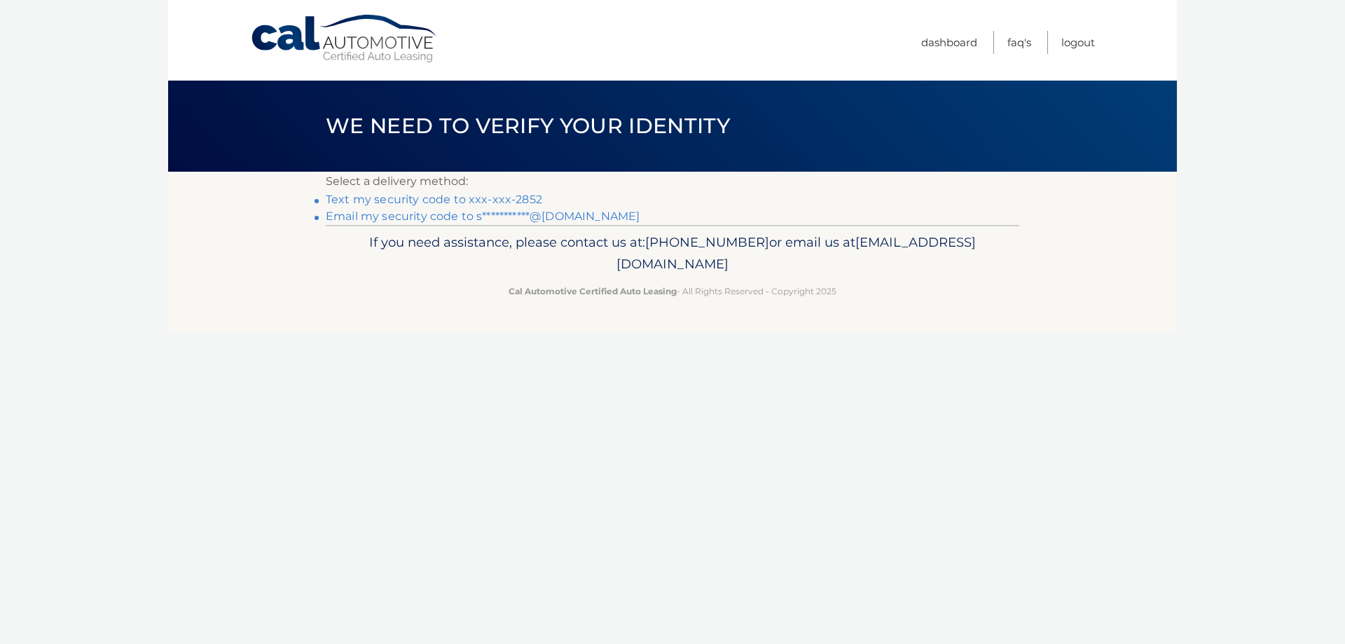 This screenshot has width=1345, height=644. Describe the element at coordinates (345, 39) in the screenshot. I see `a: Cal Automotive` at that location.